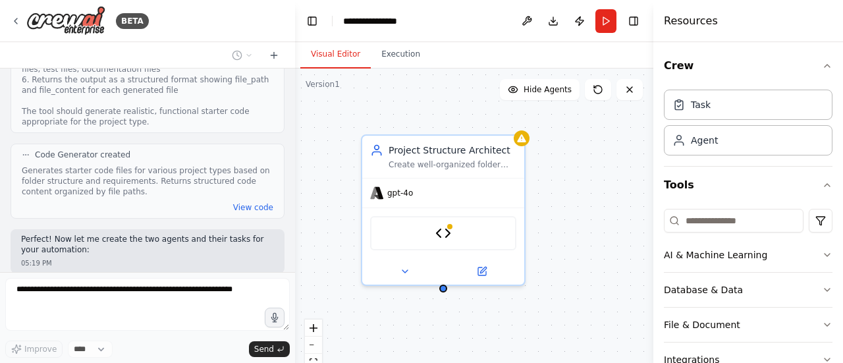 This screenshot has height=363, width=843. I want to click on button: Hide left sidebar, so click(312, 21).